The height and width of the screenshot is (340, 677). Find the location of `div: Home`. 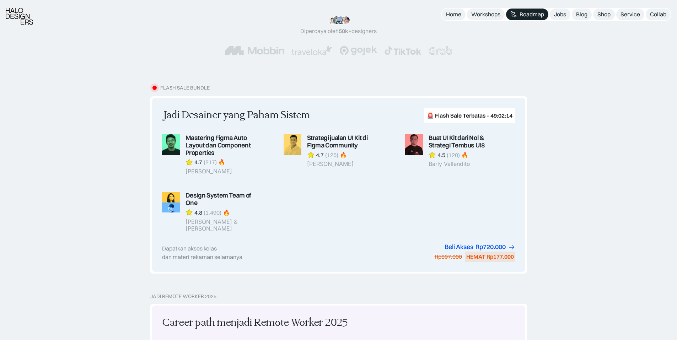

div: Home is located at coordinates (454, 14).